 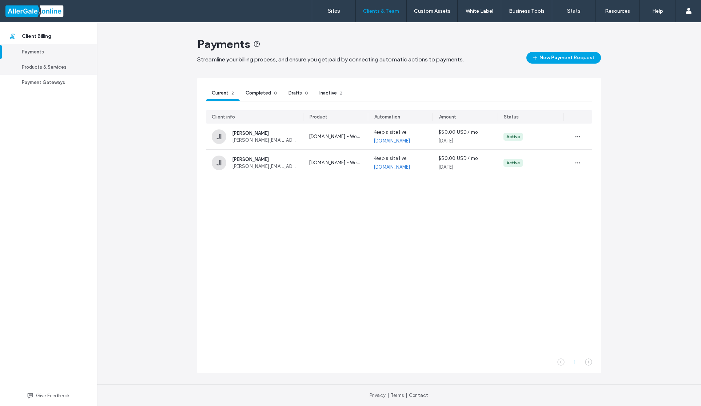 What do you see at coordinates (527, 11) in the screenshot?
I see `label: Business Tools` at bounding box center [527, 11].